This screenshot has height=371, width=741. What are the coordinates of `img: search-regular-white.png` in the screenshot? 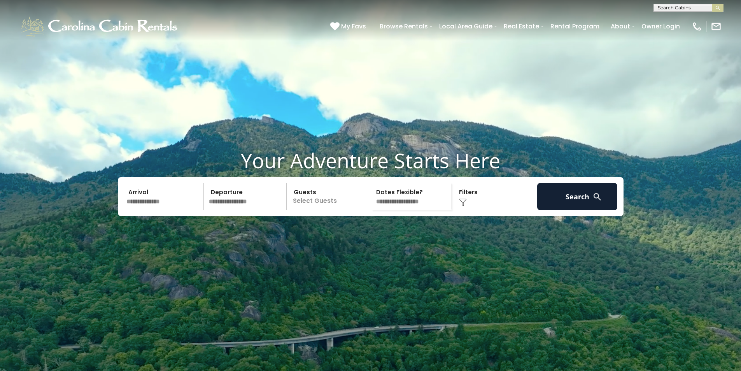 It's located at (597, 196).